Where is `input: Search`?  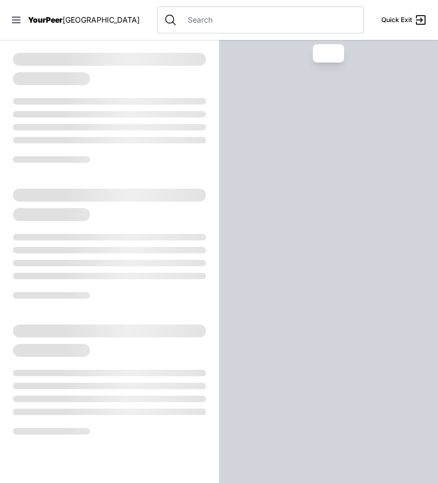
input: Search is located at coordinates (269, 20).